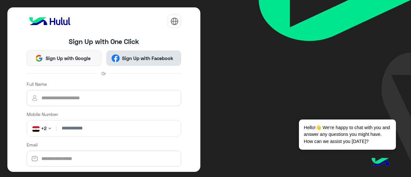  I want to click on button: Sign Up with Facebook, so click(144, 58).